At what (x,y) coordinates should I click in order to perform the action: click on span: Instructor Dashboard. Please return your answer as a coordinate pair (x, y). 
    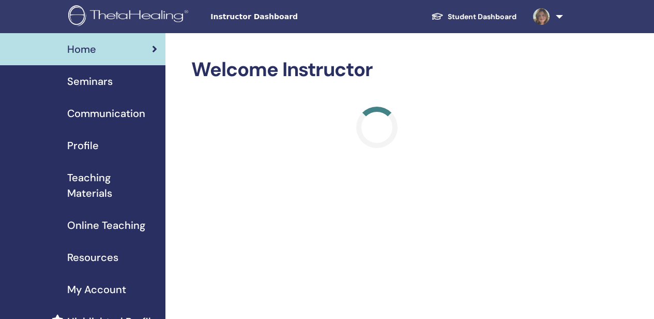
    Looking at the image, I should click on (288, 17).